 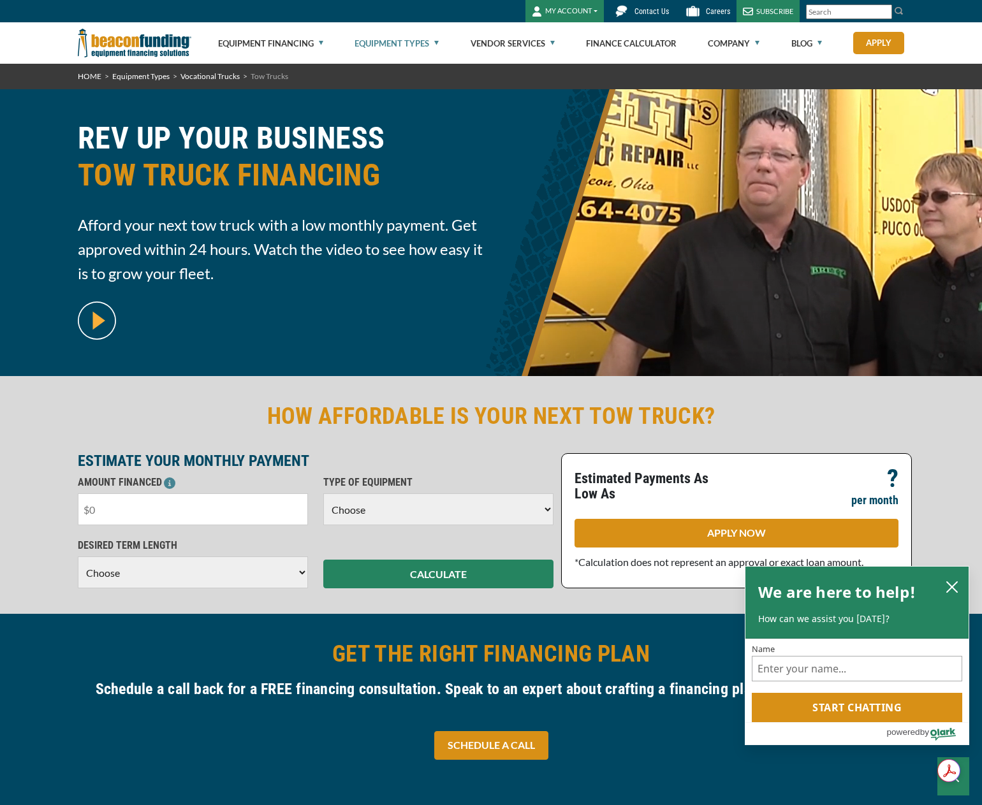 What do you see at coordinates (884, 12) in the screenshot?
I see `a: Clear search text` at bounding box center [884, 12].